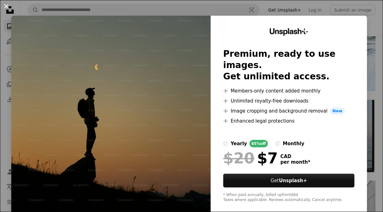 The image size is (383, 212). What do you see at coordinates (289, 101) in the screenshot?
I see `li: Unlimited royalty-free downloads` at bounding box center [289, 101].